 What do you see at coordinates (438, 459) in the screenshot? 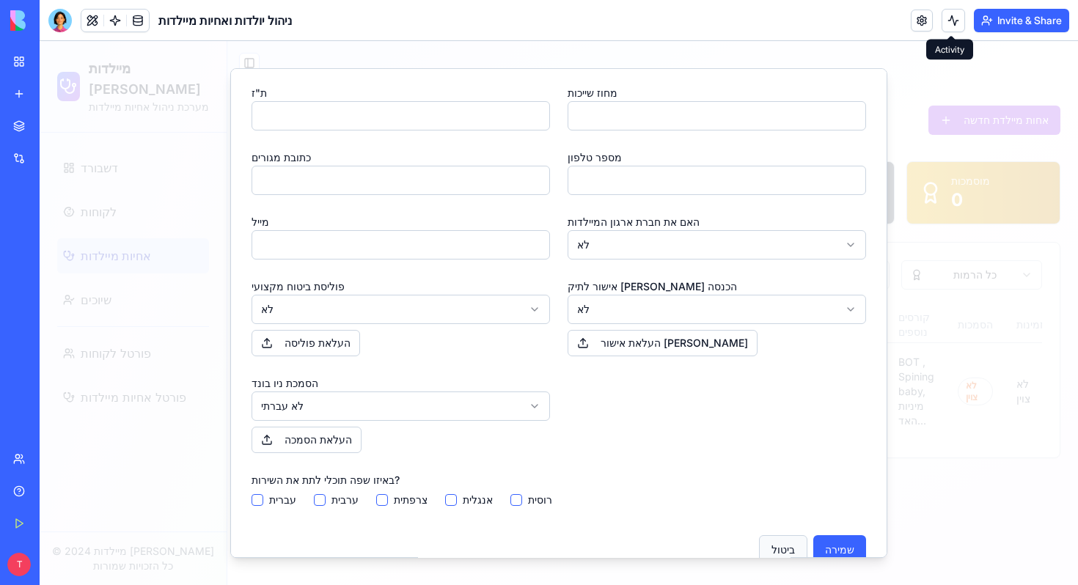
I see `label: אנגלית` at bounding box center [438, 459].